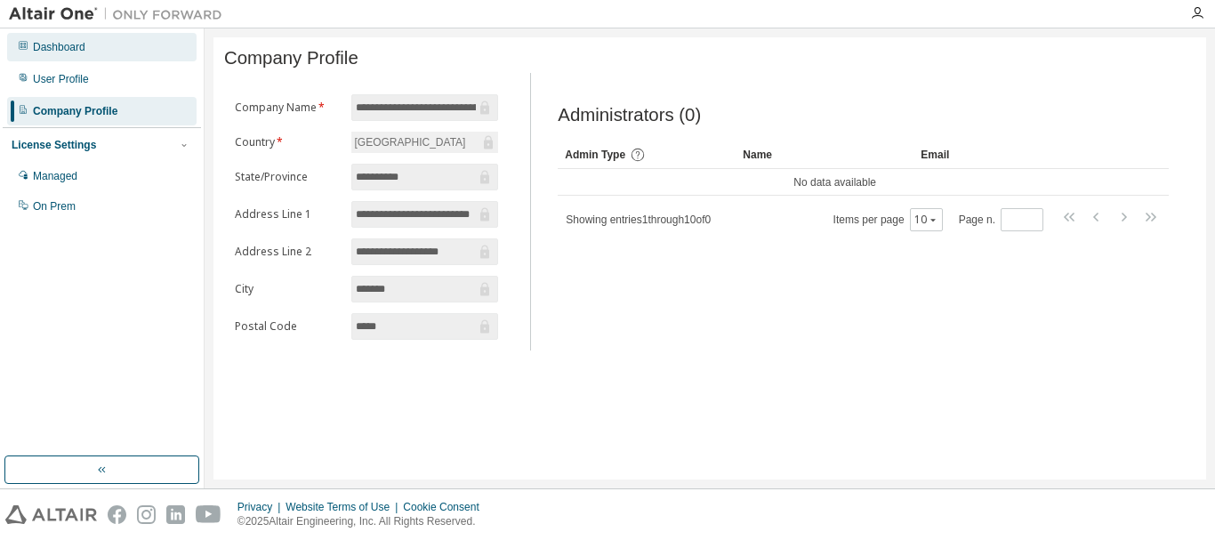  What do you see at coordinates (595, 155) in the screenshot?
I see `span: Admin Type` at bounding box center [595, 155].